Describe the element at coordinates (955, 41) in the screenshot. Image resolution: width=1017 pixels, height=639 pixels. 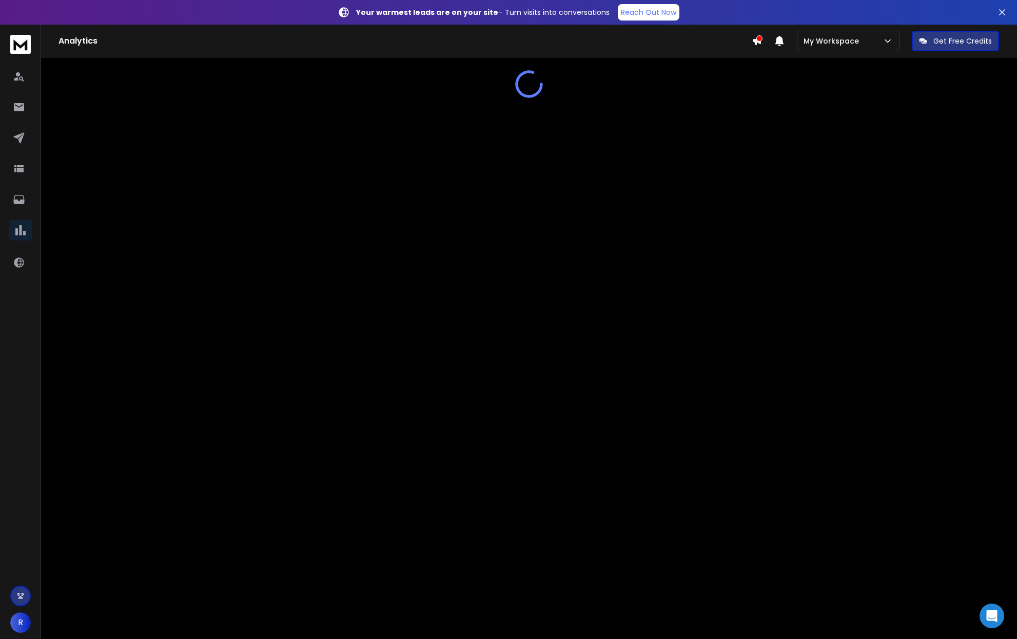
I see `button: Get Free Credits` at that location.